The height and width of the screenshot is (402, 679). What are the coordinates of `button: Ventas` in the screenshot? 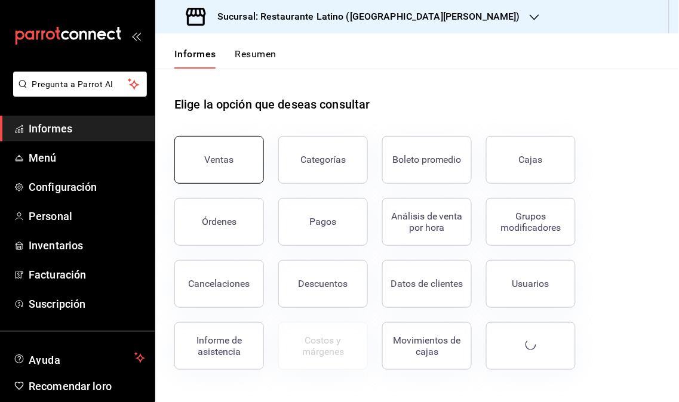 It's located at (219, 160).